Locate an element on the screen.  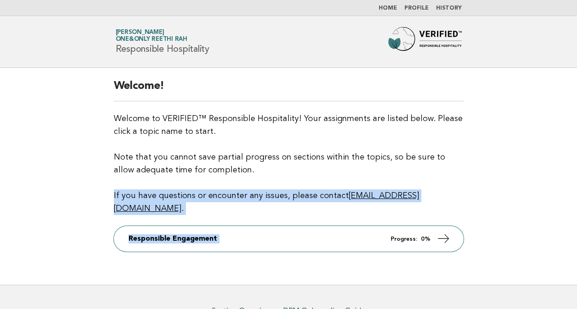
em: Progress: is located at coordinates (404, 239).